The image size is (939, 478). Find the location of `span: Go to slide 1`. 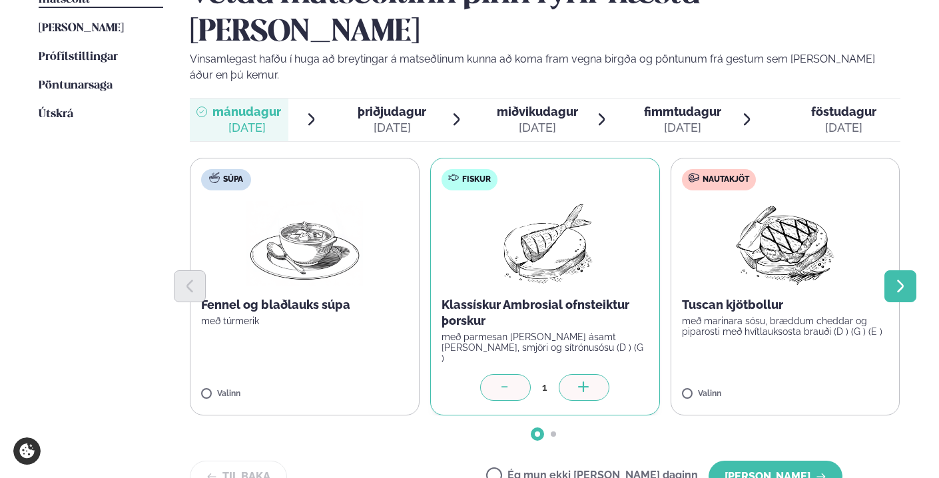

span: Go to slide 1 is located at coordinates (537, 434).